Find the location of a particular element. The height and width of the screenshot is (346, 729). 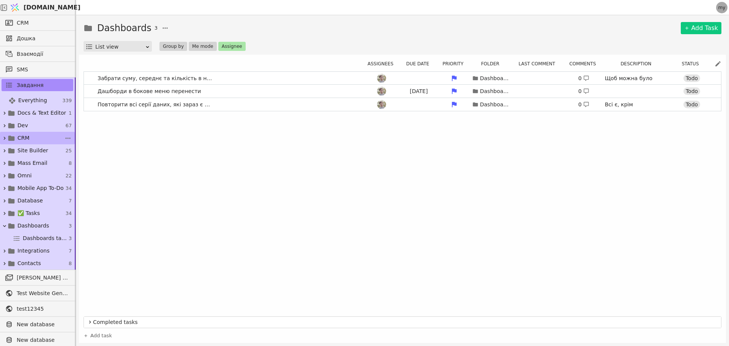

p: Всі є, крім is located at coordinates (637, 104).